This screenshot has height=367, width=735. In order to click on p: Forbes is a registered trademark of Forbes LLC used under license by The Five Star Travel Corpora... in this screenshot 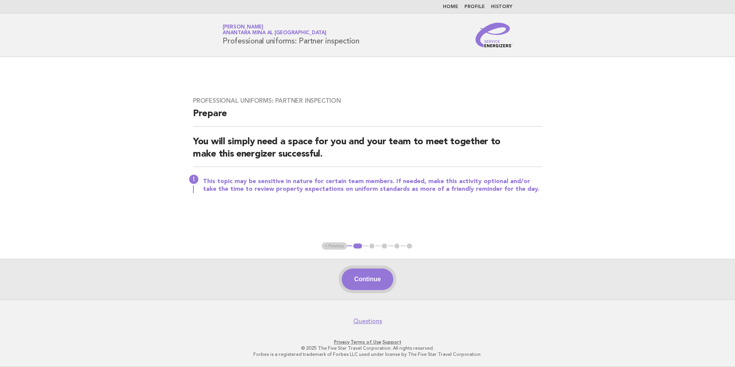, I will do `click(368, 354)`.